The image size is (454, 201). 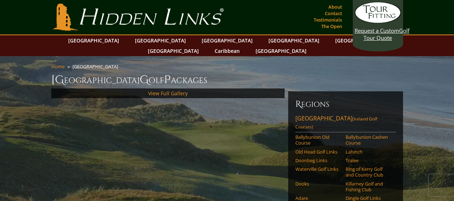 What do you see at coordinates (333, 13) in the screenshot?
I see `a: Contact` at bounding box center [333, 13].